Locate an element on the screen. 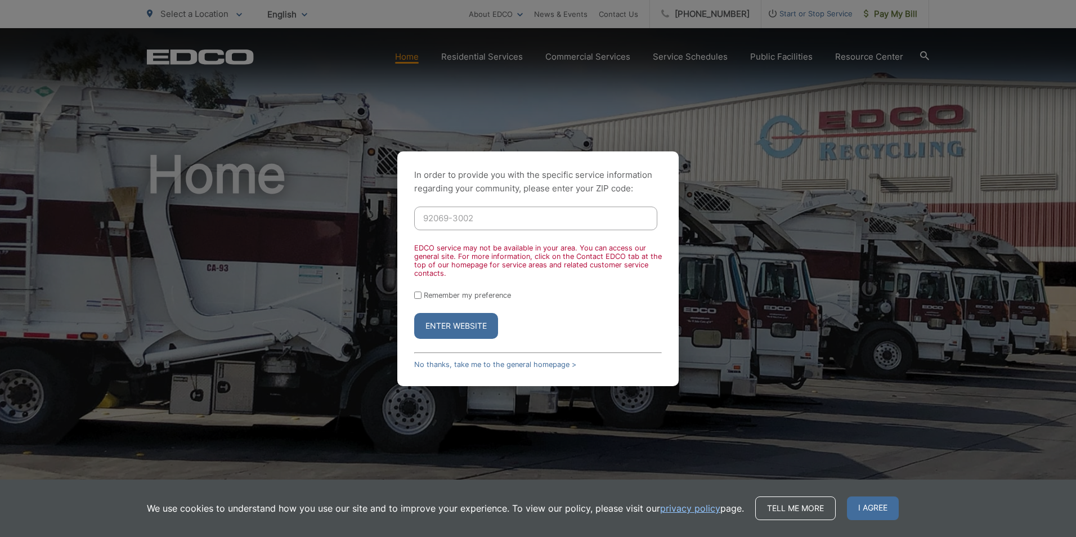  p: In order to provide you with the specific service information regarding your community, please en... is located at coordinates (538, 182).